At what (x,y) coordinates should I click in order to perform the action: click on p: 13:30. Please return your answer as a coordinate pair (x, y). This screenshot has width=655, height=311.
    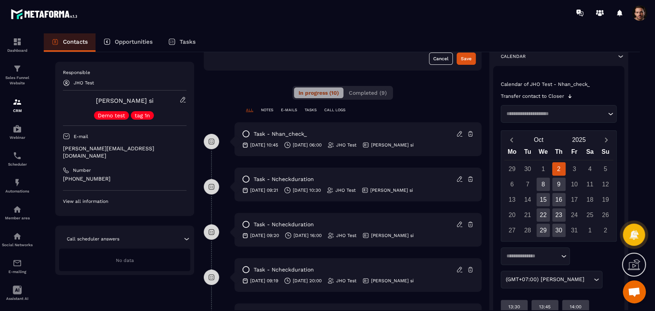
    Looking at the image, I should click on (514, 307).